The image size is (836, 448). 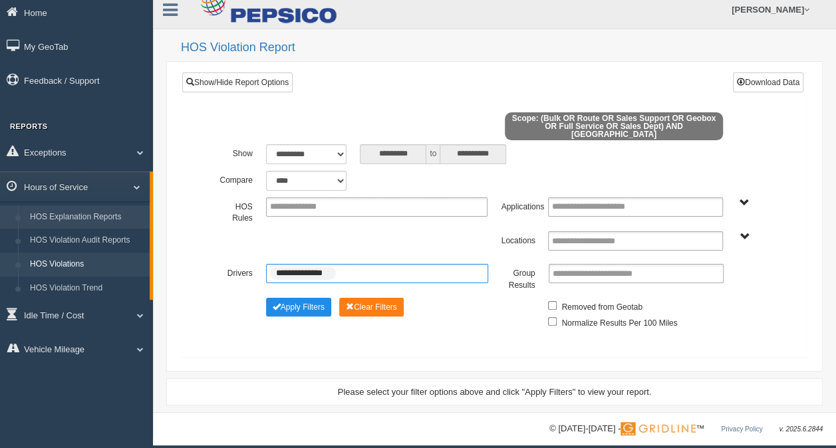 What do you see at coordinates (235, 211) in the screenshot?
I see `label: HOS Rules` at bounding box center [235, 211].